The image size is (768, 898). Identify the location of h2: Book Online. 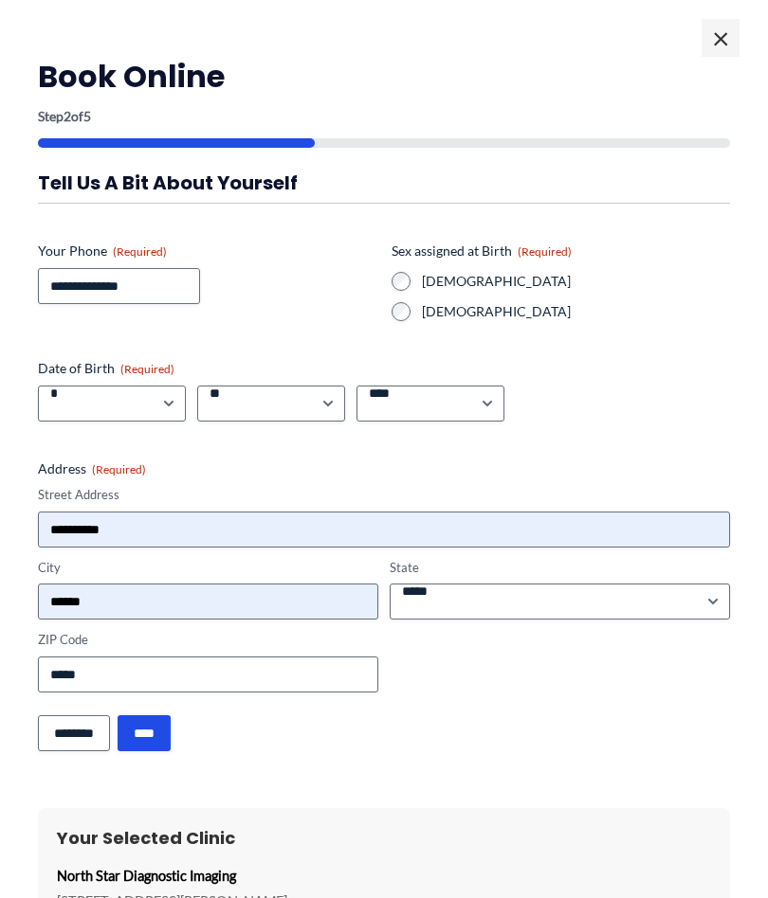
(384, 77).